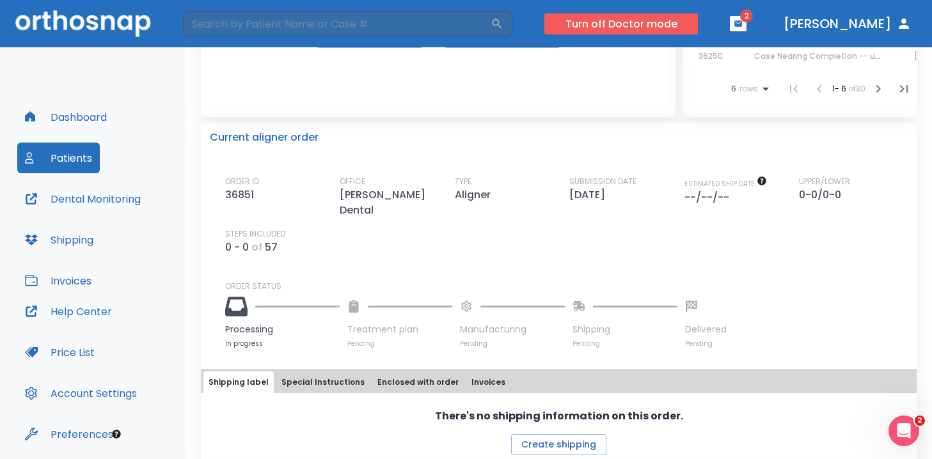 The width and height of the screenshot is (932, 459). What do you see at coordinates (475, 195) in the screenshot?
I see `p: Aligner` at bounding box center [475, 195].